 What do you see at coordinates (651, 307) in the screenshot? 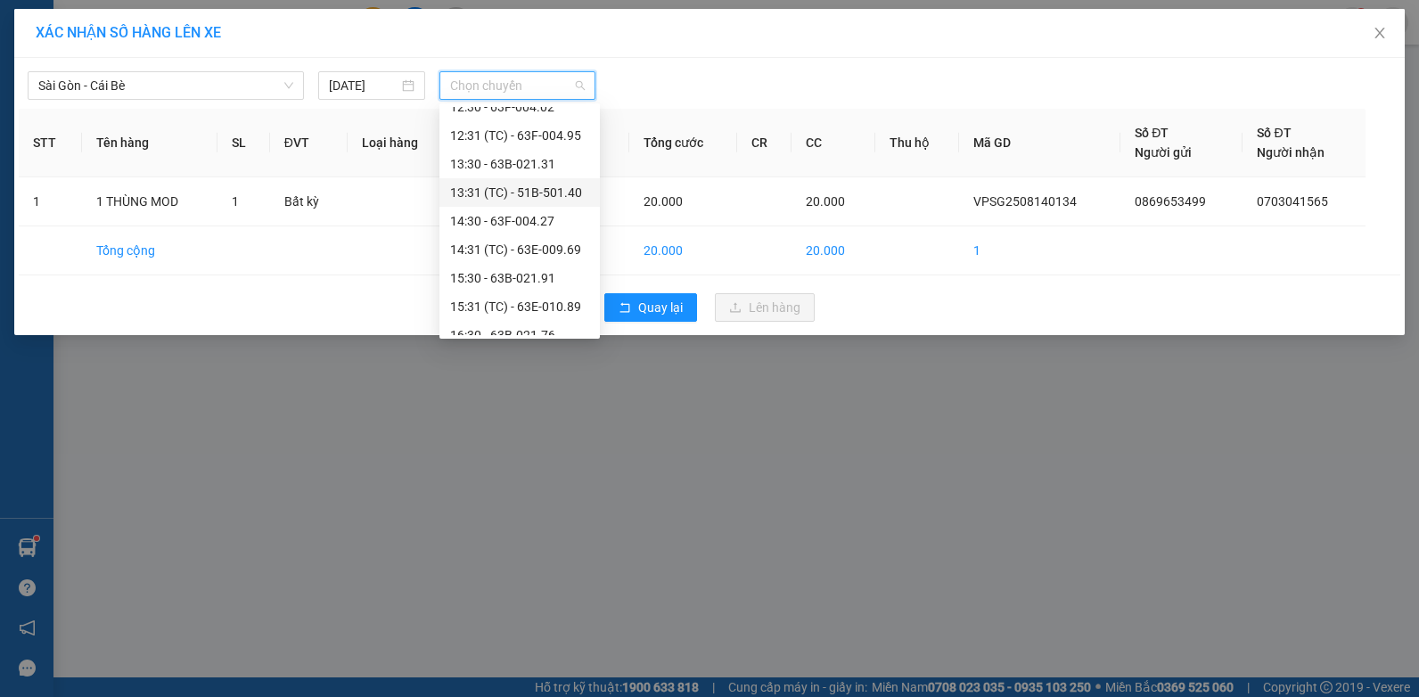
I see `button: rollbackQuay lại` at bounding box center [651, 307].